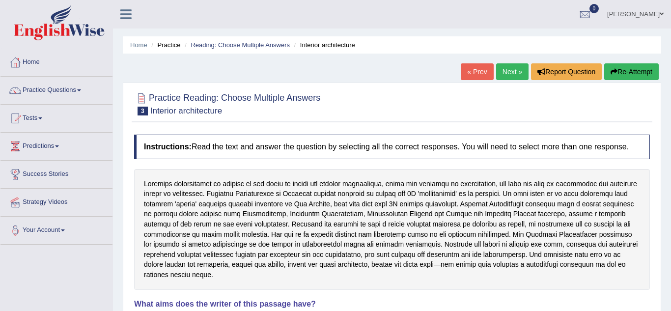  I want to click on span: 3, so click(142, 111).